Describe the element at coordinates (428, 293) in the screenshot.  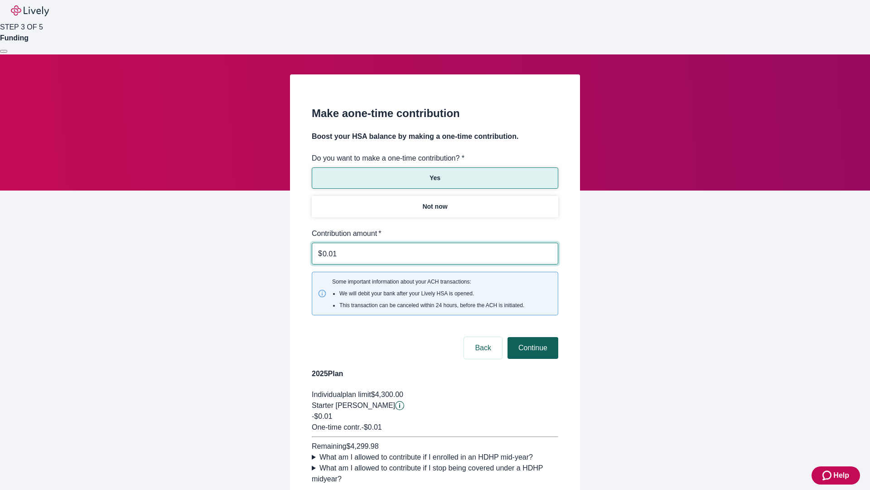
I see `span: Some important information about your ACH transactions:` at that location.